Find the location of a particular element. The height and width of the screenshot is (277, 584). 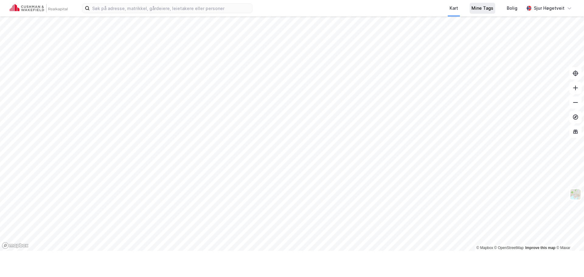

div: Mine Tags is located at coordinates (483, 8).